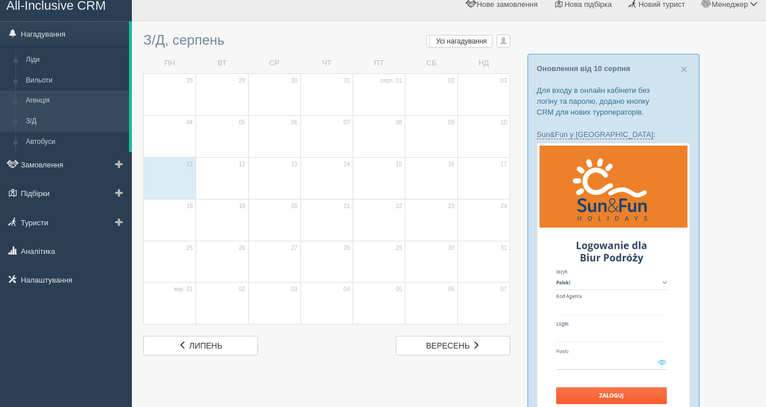 The width and height of the screenshot is (766, 407). What do you see at coordinates (448, 346) in the screenshot?
I see `span: вересень` at bounding box center [448, 346].